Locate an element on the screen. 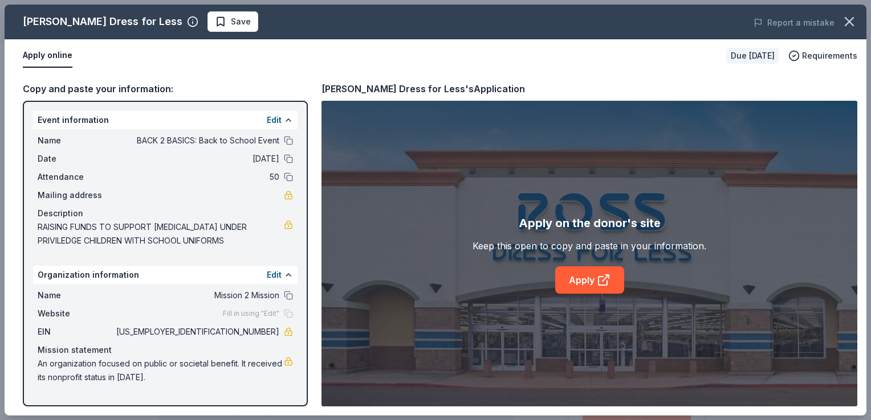  div: Organization information is located at coordinates (165, 275).